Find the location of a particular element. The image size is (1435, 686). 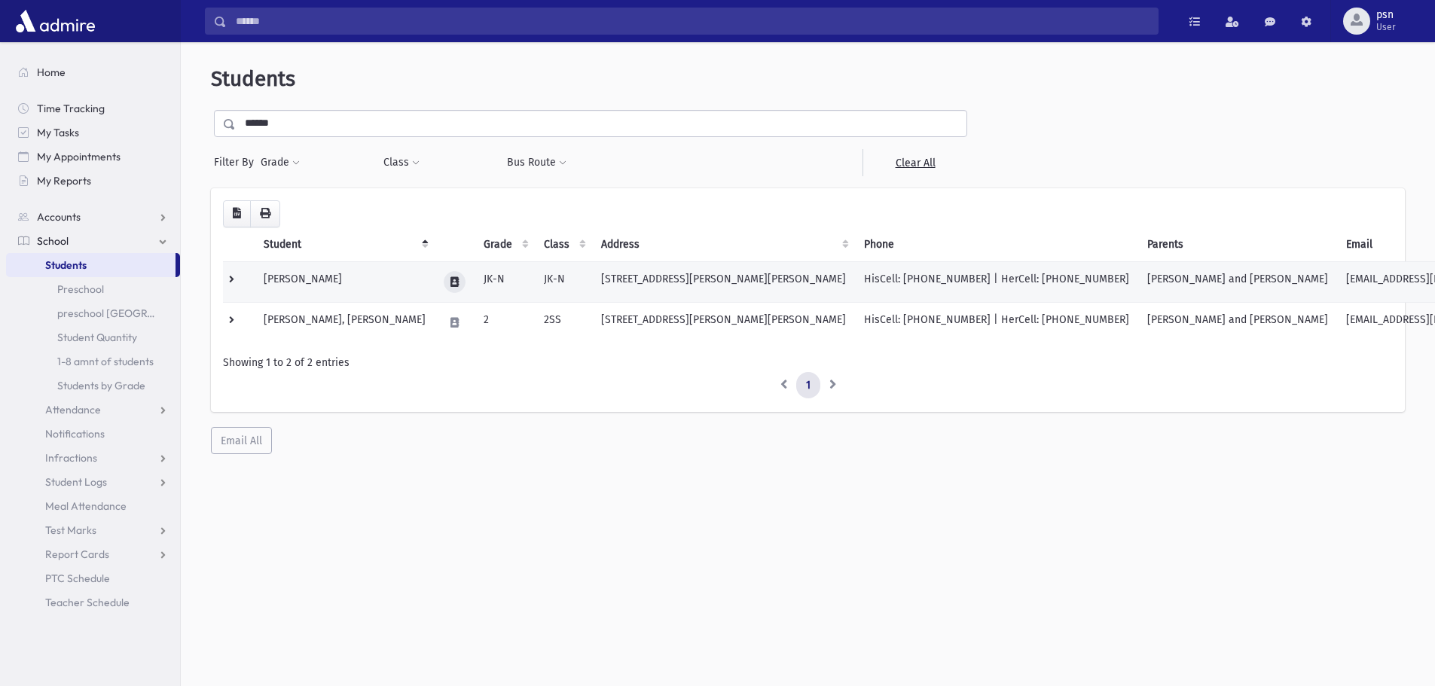

a: Meal Attendance is located at coordinates (93, 506).